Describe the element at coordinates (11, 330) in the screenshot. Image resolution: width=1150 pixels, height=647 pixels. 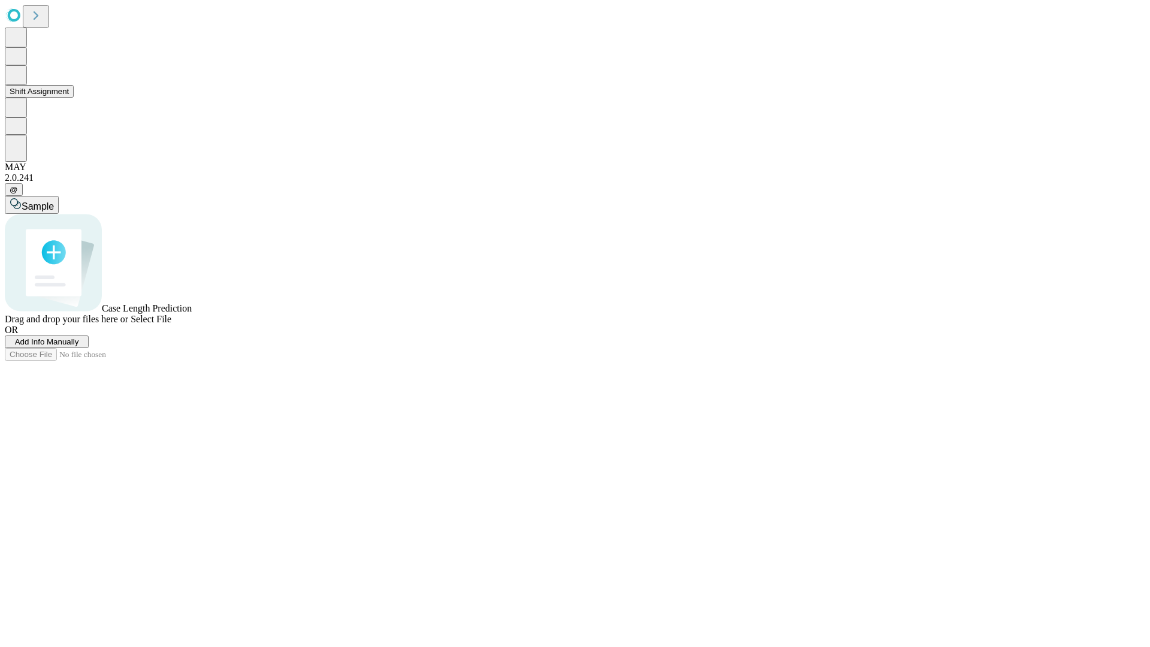
I see `span: OR` at that location.